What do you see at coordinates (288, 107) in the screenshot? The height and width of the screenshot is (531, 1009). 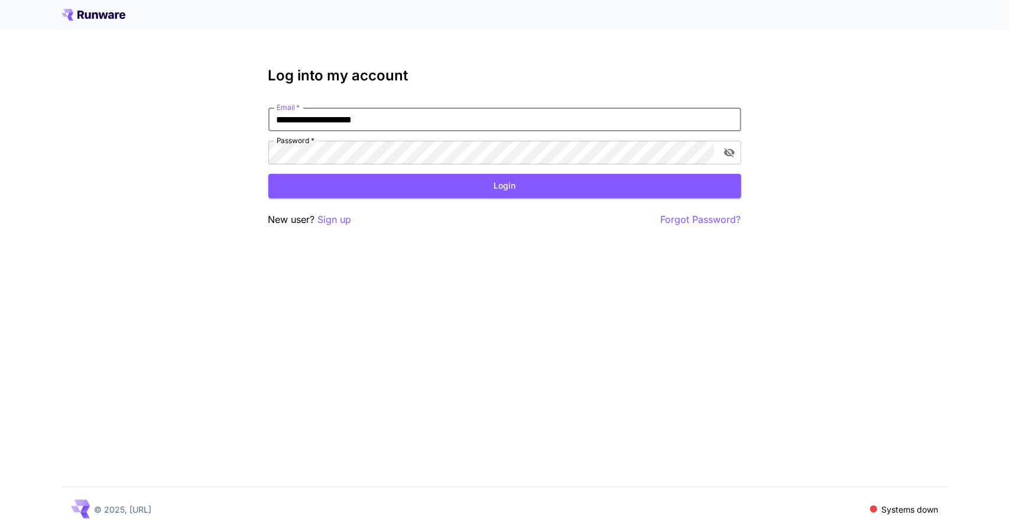 I see `label: Email` at bounding box center [288, 107].